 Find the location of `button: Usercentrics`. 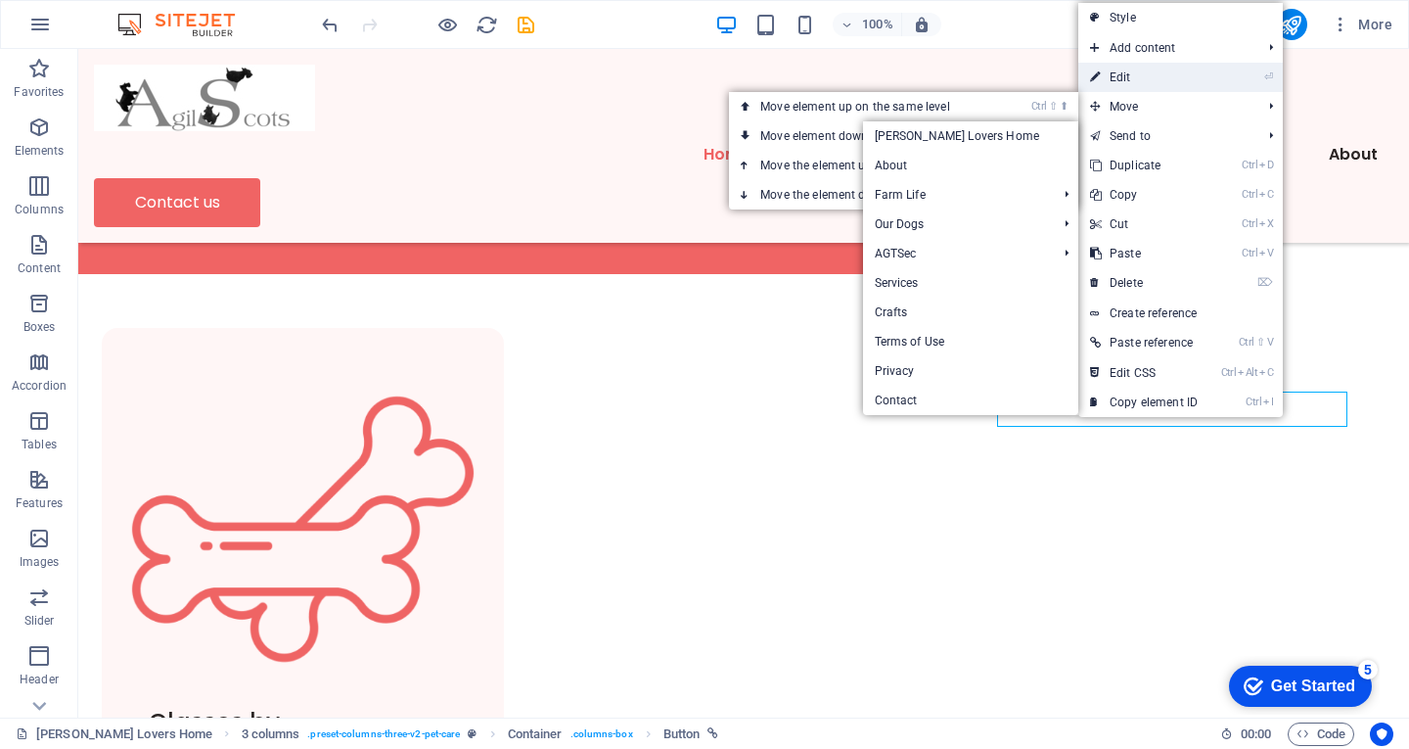

button: Usercentrics is located at coordinates (1382, 734).